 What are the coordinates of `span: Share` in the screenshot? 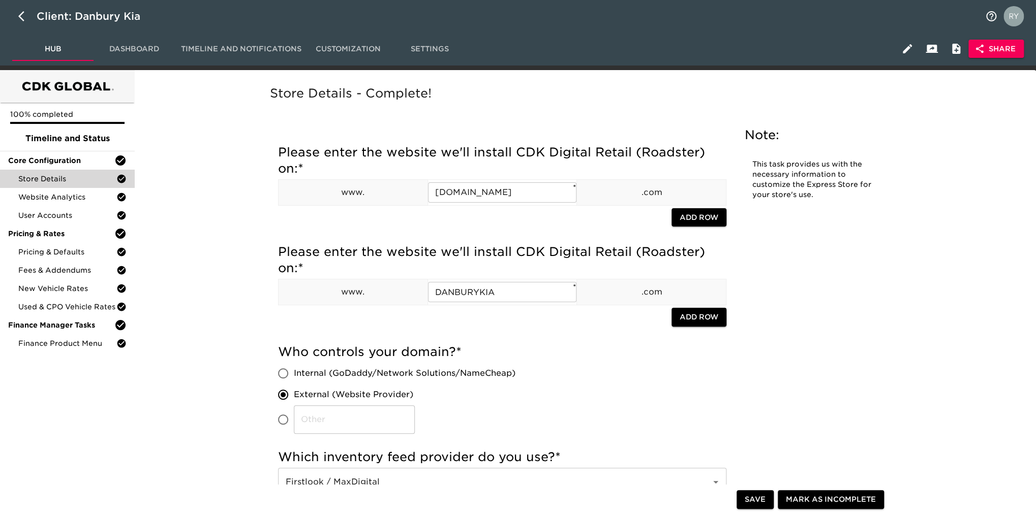 It's located at (996, 49).